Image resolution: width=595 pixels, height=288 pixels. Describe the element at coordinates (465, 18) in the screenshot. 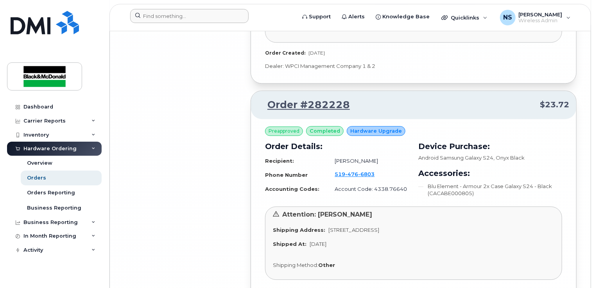

I see `span: Quicklinks` at that location.